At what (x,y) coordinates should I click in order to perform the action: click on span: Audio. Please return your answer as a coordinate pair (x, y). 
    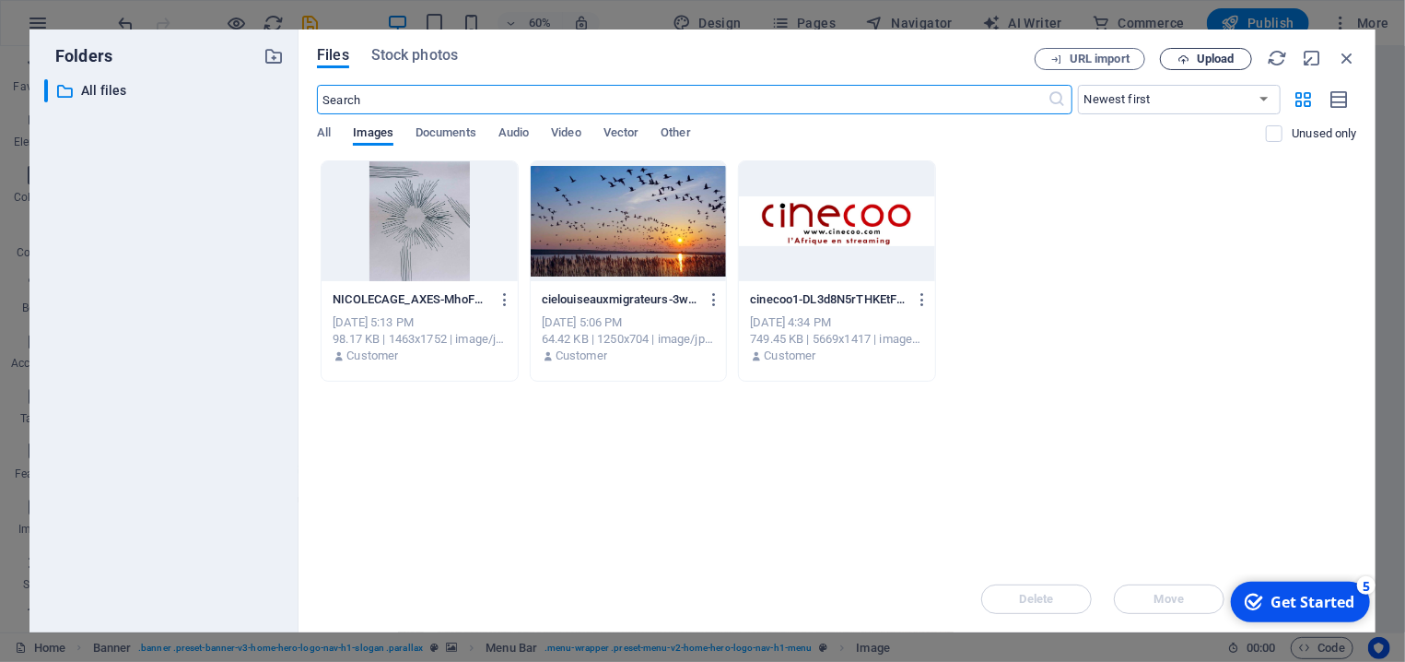
    Looking at the image, I should click on (513, 135).